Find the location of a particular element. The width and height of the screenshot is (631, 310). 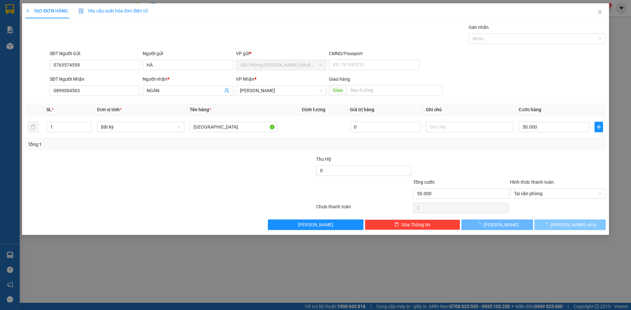

span: Phạm Ngũ Lão is located at coordinates (281, 91).